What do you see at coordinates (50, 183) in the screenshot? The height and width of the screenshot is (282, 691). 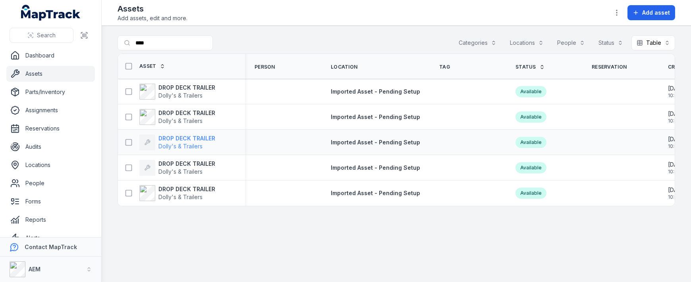 I see `a: People` at bounding box center [50, 183].